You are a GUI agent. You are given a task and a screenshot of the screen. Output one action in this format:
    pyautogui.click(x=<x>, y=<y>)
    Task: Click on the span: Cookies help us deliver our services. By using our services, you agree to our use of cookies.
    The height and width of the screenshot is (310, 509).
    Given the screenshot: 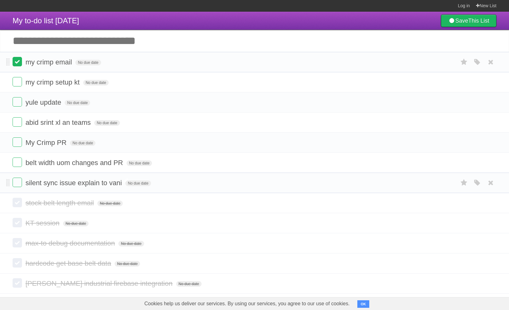 What is the action you would take?
    pyautogui.click(x=247, y=303)
    